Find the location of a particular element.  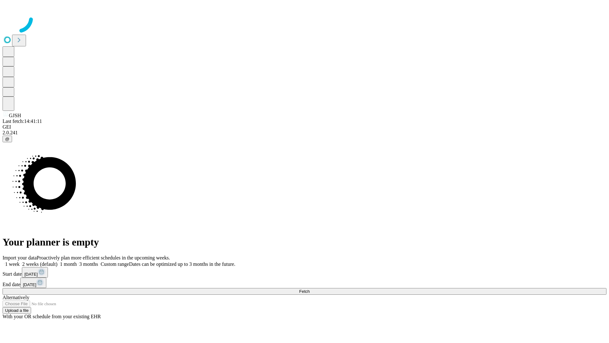

span: Import your data is located at coordinates (20, 257).